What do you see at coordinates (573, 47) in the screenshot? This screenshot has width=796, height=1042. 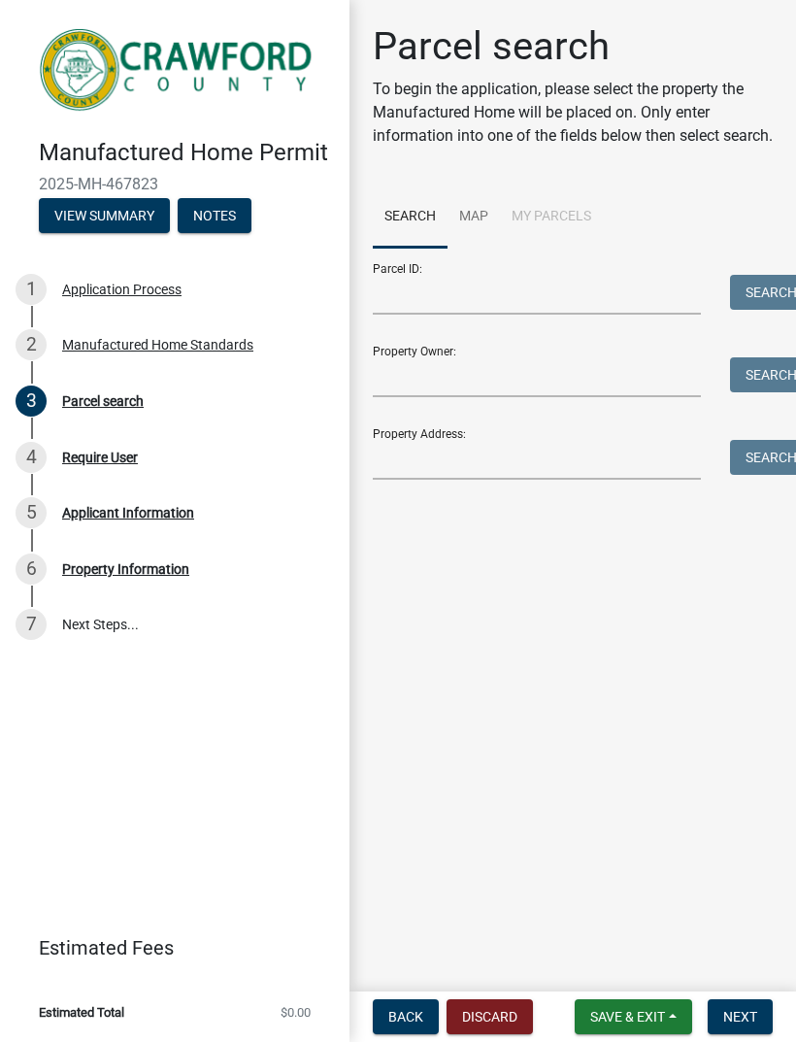 I see `h1: Parcel search` at bounding box center [573, 47].